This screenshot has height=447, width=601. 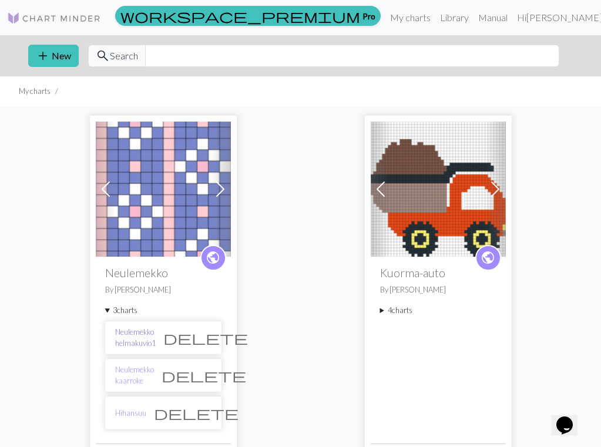 I want to click on a: Manual, so click(x=493, y=18).